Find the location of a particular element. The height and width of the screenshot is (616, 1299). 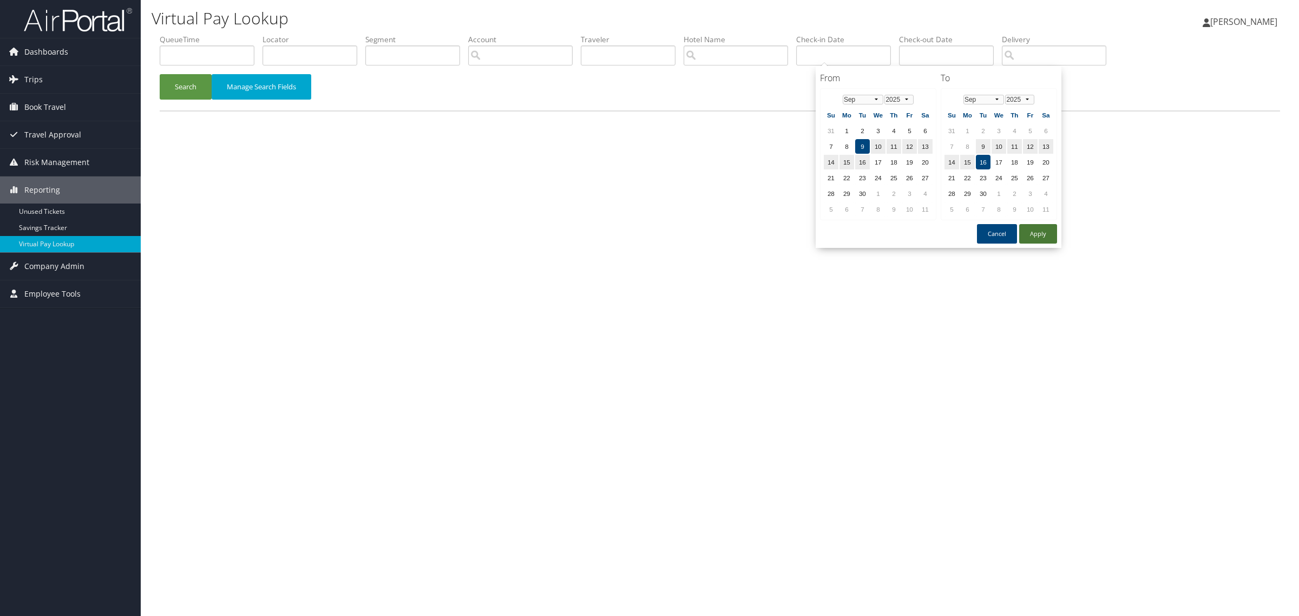

label: QueueTime is located at coordinates (211, 39).